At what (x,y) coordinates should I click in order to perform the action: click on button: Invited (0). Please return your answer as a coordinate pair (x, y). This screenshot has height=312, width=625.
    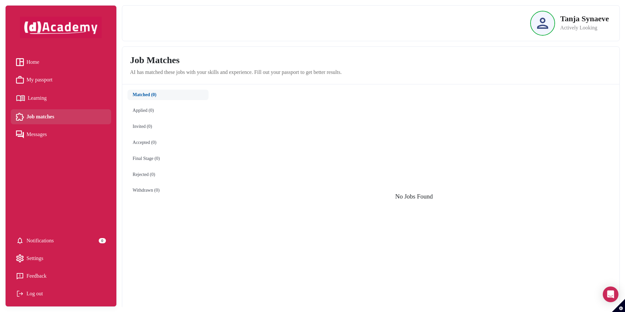
    Looking at the image, I should click on (168, 126).